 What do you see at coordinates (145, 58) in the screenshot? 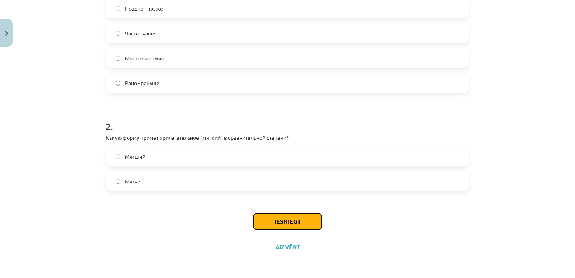
I see `span: Много - меньше` at bounding box center [145, 58].